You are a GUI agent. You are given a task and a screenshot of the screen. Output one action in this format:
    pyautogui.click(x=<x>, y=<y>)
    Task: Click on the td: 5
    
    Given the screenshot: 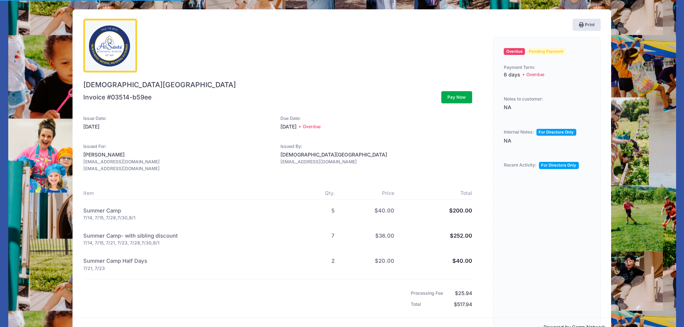 What is the action you would take?
    pyautogui.click(x=312, y=212)
    